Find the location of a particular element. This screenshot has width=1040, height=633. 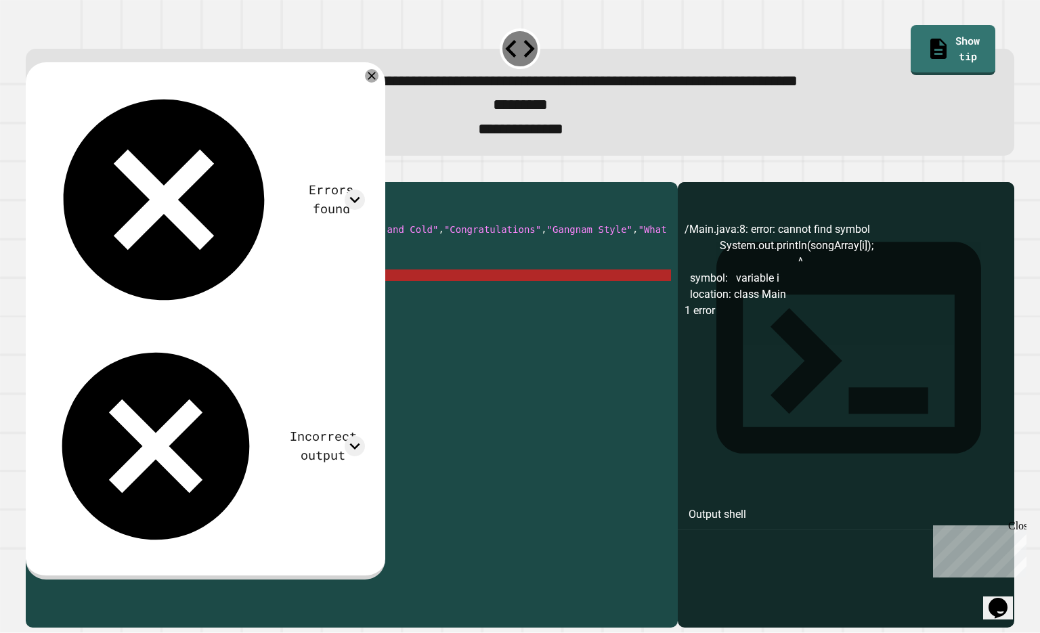

div: Errors found is located at coordinates (331, 199).